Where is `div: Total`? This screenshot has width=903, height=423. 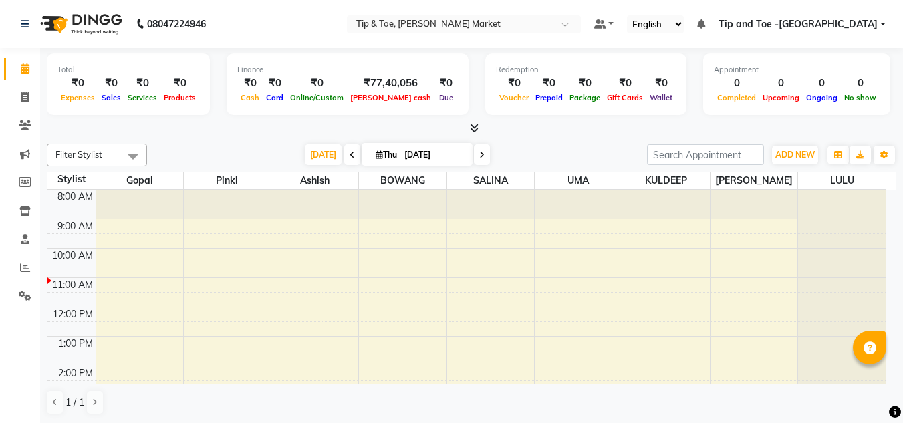
div: Total is located at coordinates (128, 70).